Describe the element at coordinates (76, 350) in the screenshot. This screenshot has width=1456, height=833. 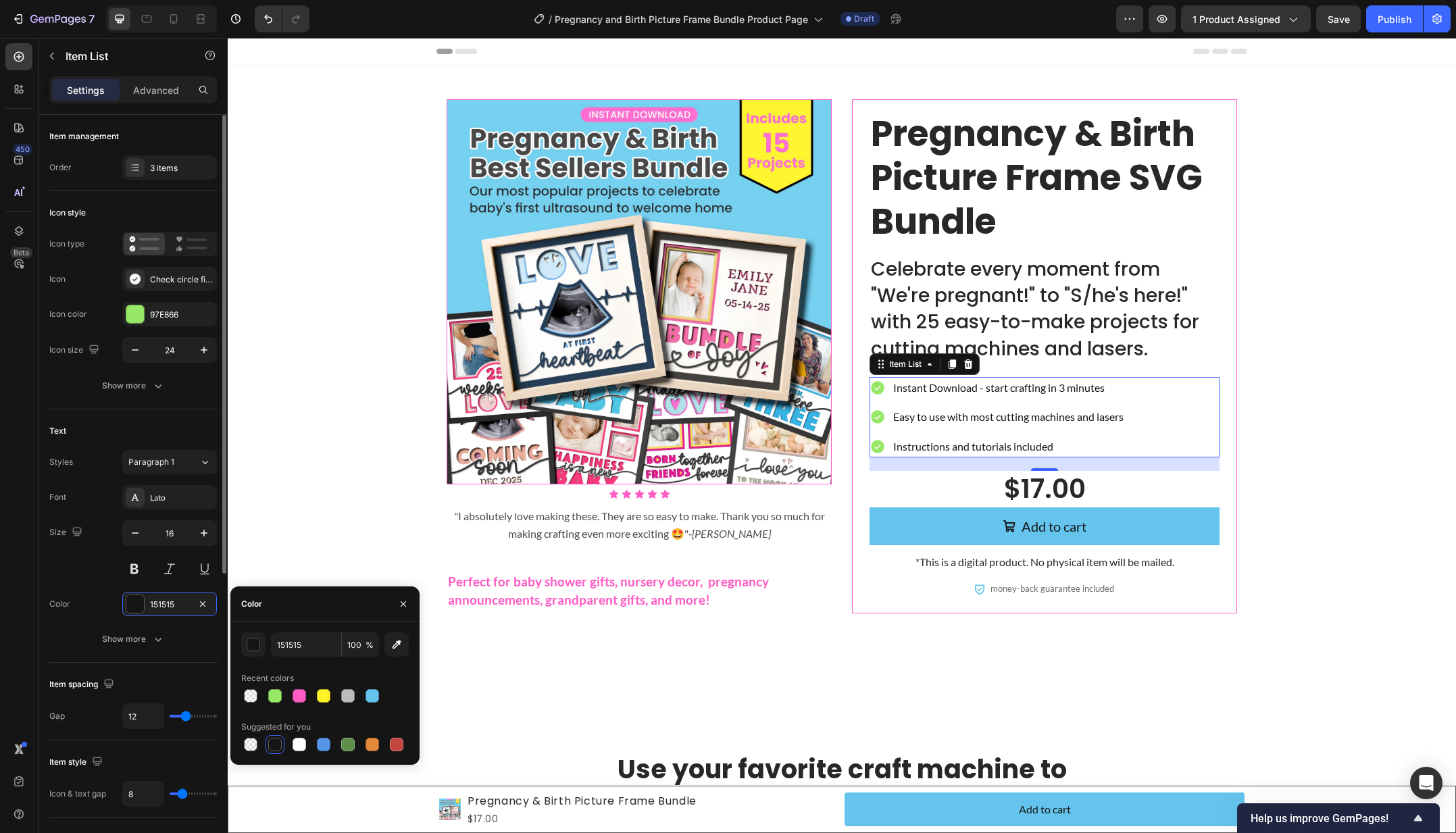
I see `div: Icon size` at that location.